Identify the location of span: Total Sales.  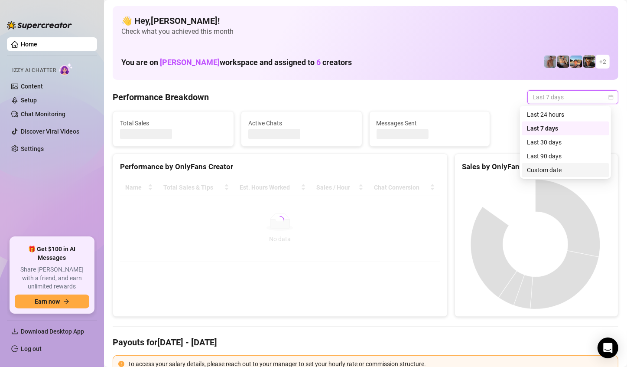
(173, 123).